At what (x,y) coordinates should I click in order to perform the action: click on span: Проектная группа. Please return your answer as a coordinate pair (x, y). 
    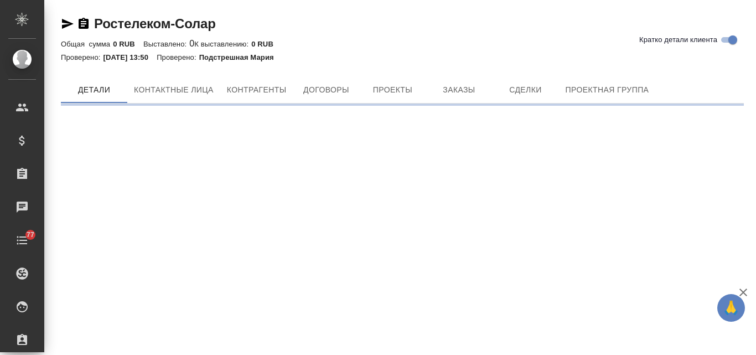
    Looking at the image, I should click on (606, 90).